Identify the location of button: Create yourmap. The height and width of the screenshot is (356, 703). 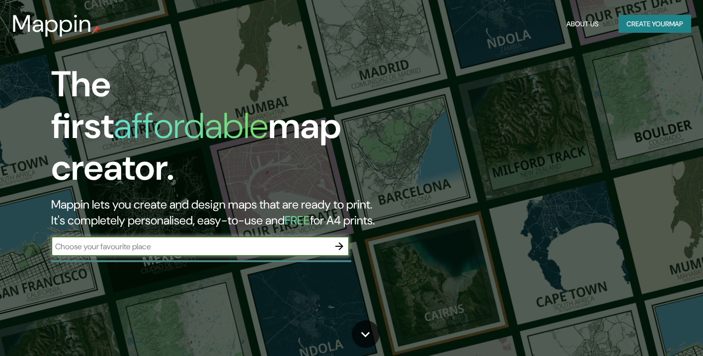
(655, 24).